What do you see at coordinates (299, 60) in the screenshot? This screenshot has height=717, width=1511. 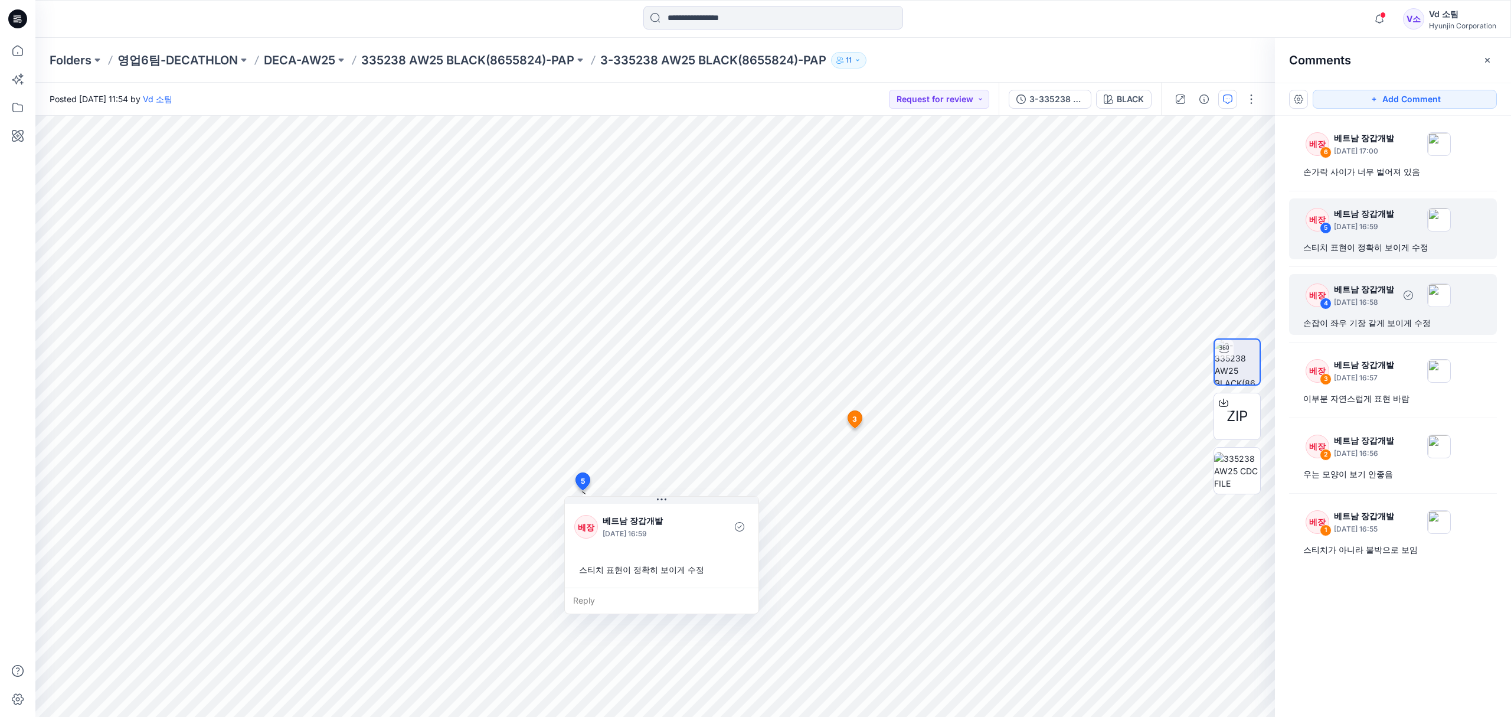 I see `p: DECA-AW25` at bounding box center [299, 60].